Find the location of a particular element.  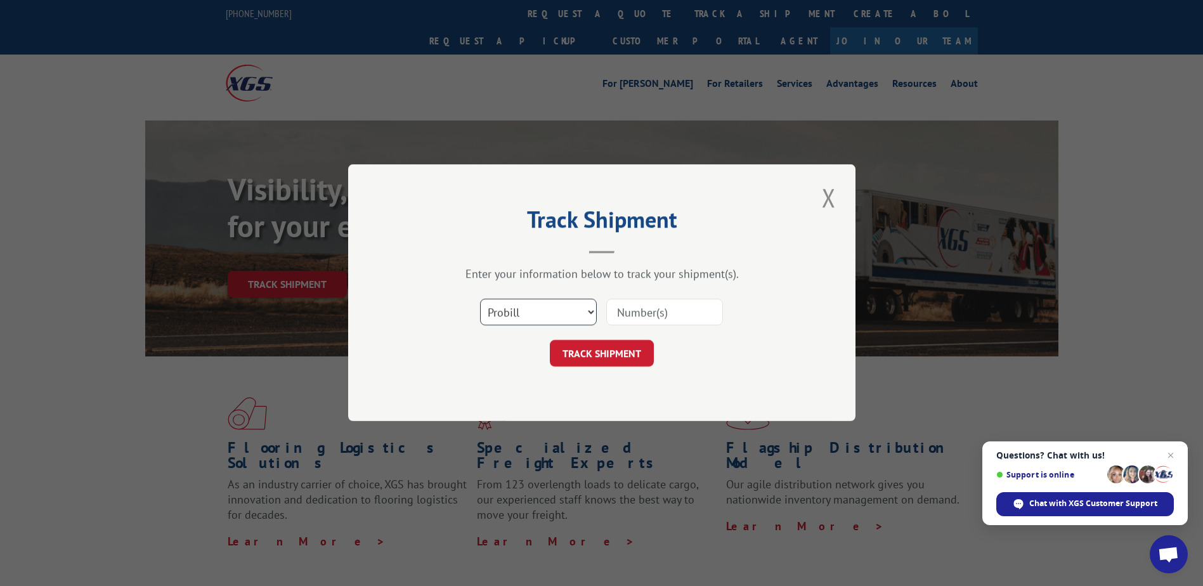

a: Open chat is located at coordinates (1169, 554).